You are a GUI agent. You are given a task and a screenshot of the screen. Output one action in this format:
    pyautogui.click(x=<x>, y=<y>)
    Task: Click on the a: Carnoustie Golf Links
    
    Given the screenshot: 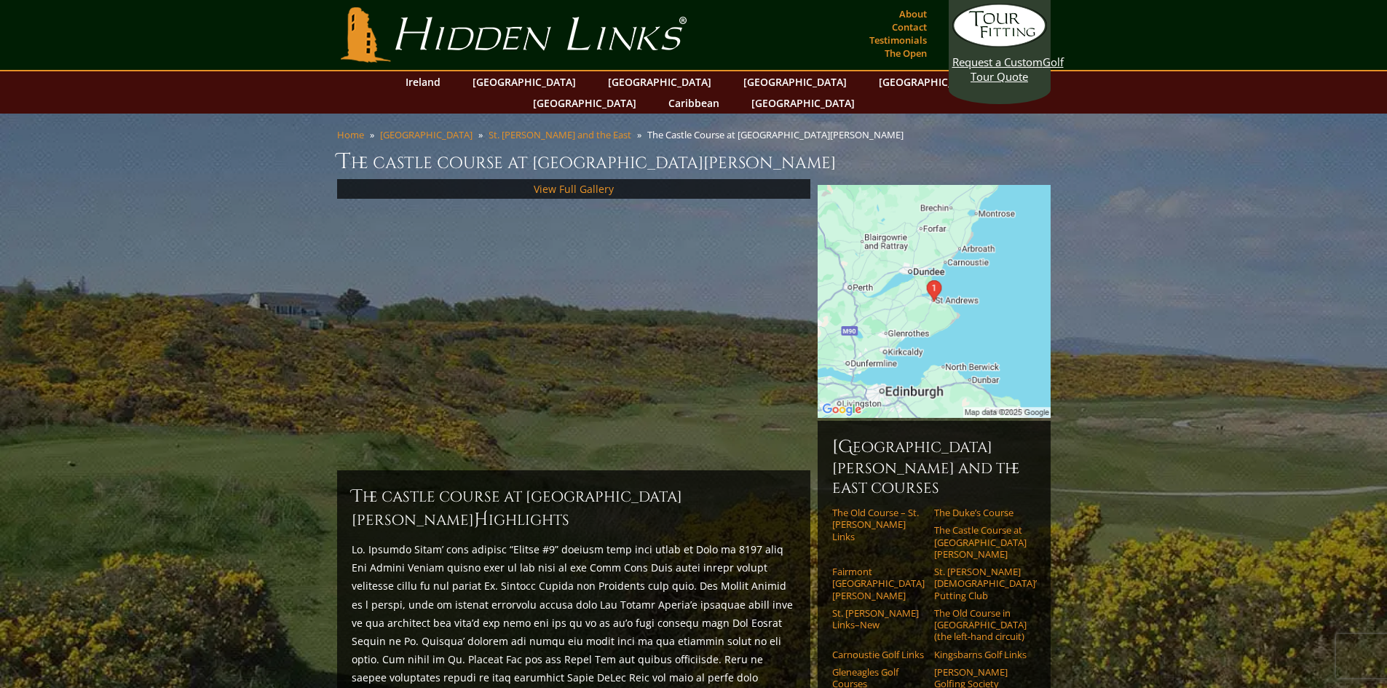 What is the action you would take?
    pyautogui.click(x=878, y=655)
    